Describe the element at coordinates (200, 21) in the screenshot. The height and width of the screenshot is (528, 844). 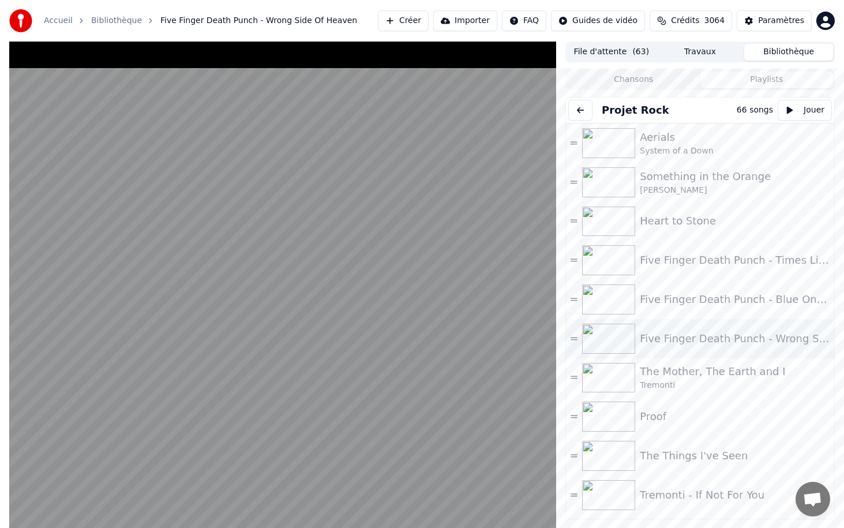
I see `nav: breadcrumb` at that location.